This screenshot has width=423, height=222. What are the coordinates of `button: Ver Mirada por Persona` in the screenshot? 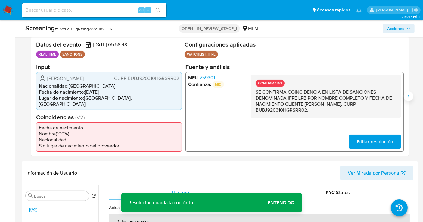 It's located at (376, 173).